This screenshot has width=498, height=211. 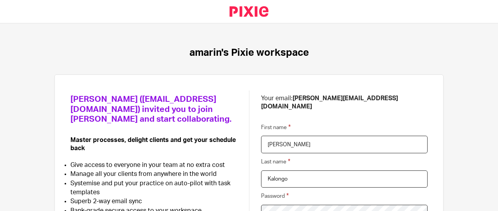 What do you see at coordinates (345, 144) in the screenshot?
I see `input: First name` at bounding box center [345, 144].